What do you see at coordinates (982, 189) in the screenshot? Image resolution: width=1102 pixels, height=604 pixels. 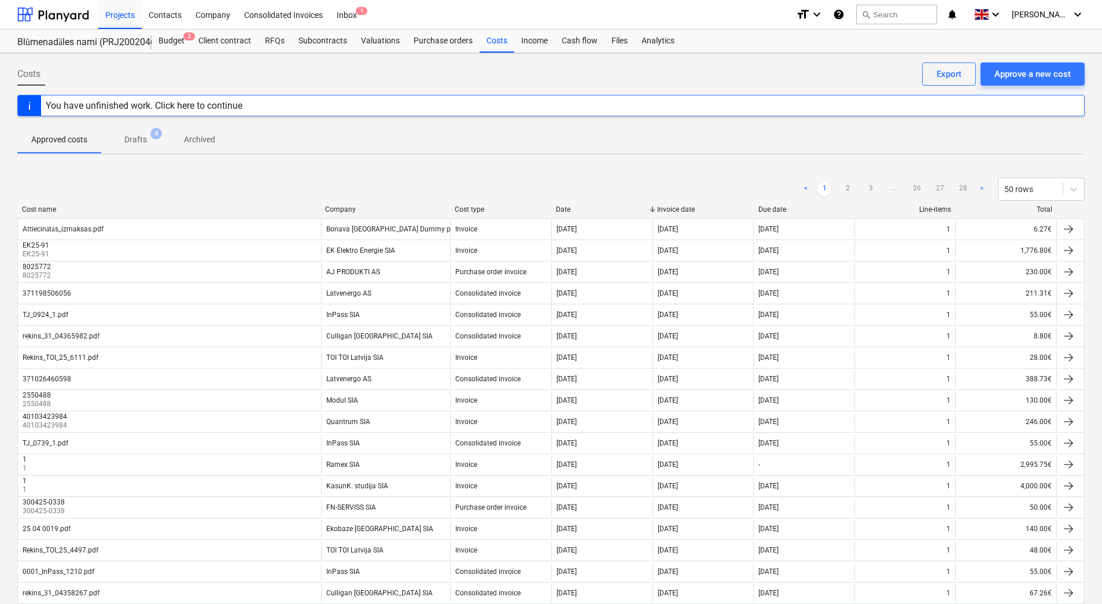 I see `a: Next page` at bounding box center [982, 189].